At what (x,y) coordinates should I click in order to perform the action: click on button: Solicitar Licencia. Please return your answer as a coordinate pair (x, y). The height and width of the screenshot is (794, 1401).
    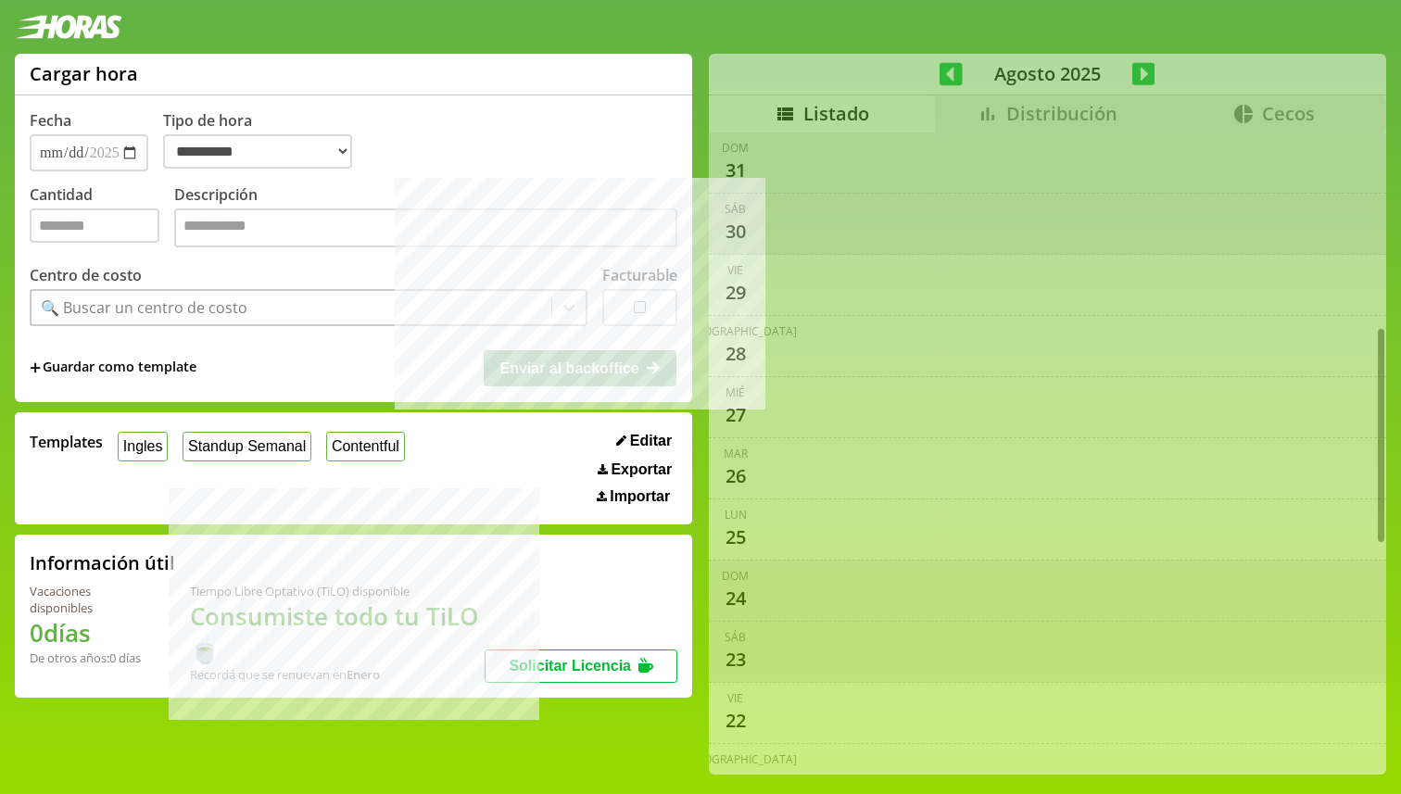
    Looking at the image, I should click on (581, 666).